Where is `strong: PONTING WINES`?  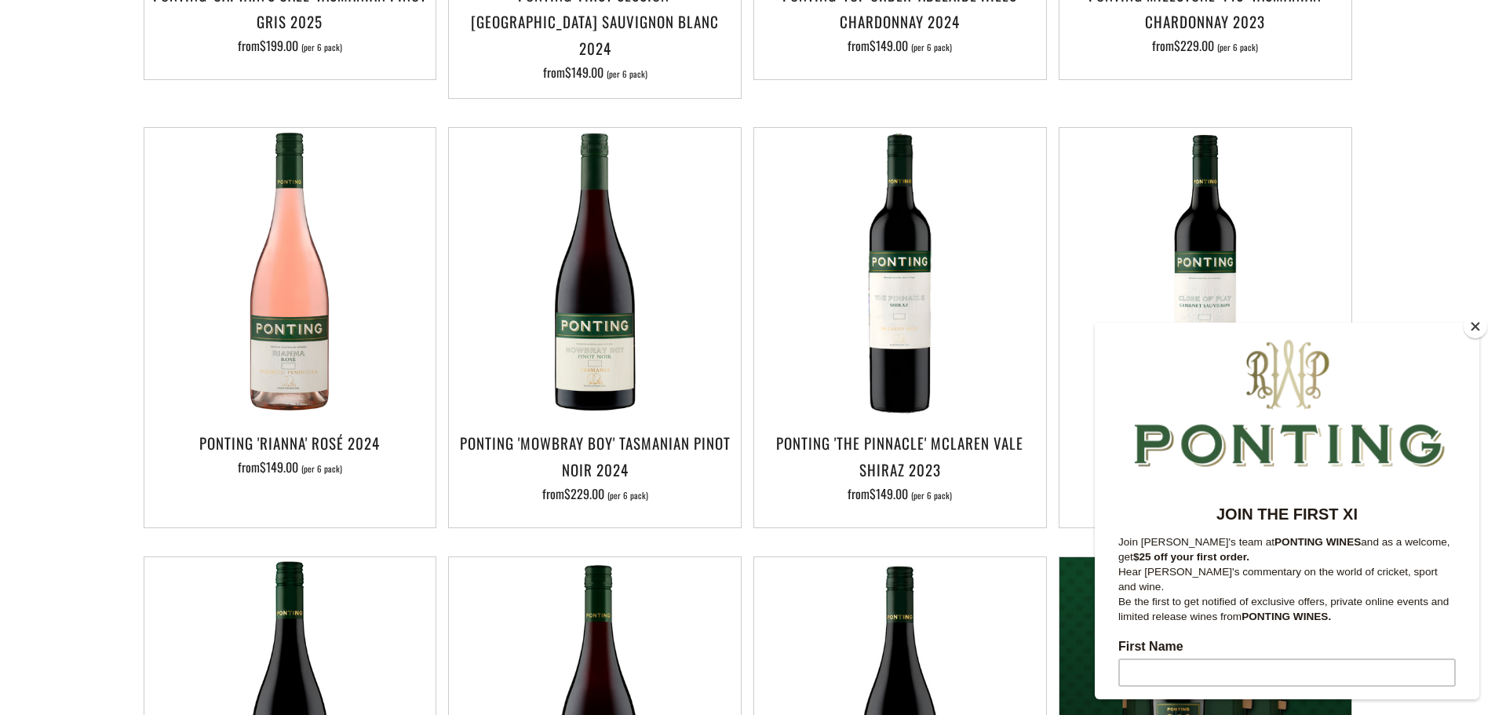
strong: PONTING WINES is located at coordinates (223, 219).